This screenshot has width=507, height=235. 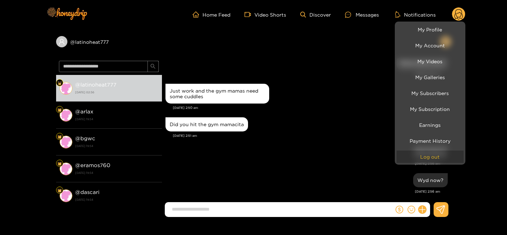 What do you see at coordinates (430, 156) in the screenshot?
I see `button: Log out` at bounding box center [430, 156].